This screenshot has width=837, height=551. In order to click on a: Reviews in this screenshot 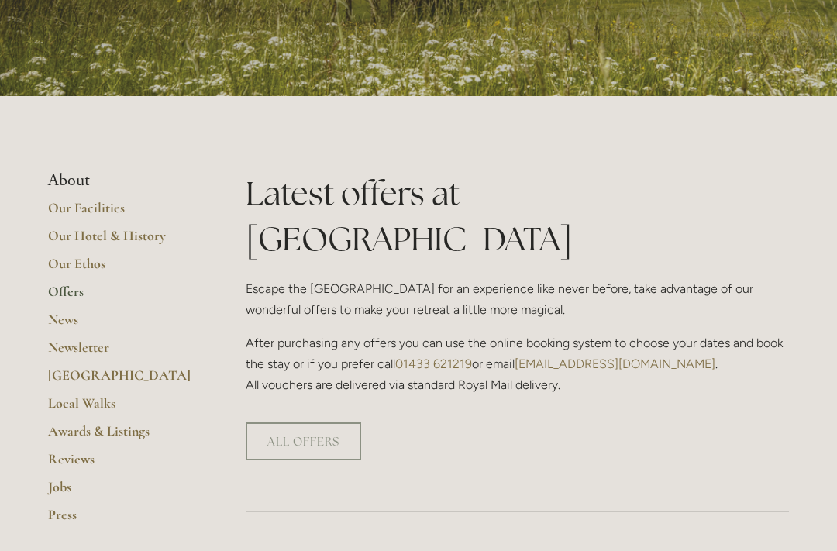, I will do `click(122, 464)`.